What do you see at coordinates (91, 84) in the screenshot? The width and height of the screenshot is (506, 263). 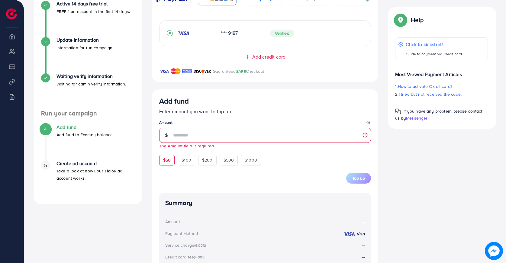 I see `p: Waiting for admin verify information.` at bounding box center [91, 84].